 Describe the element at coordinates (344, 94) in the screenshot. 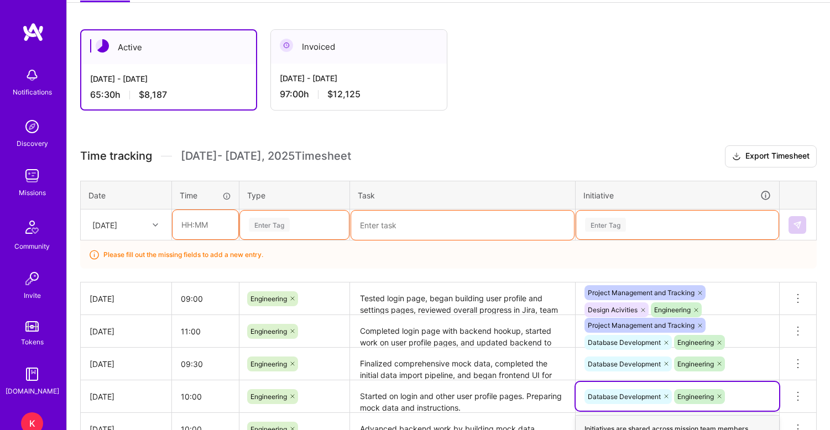

I see `span: $12,125` at that location.